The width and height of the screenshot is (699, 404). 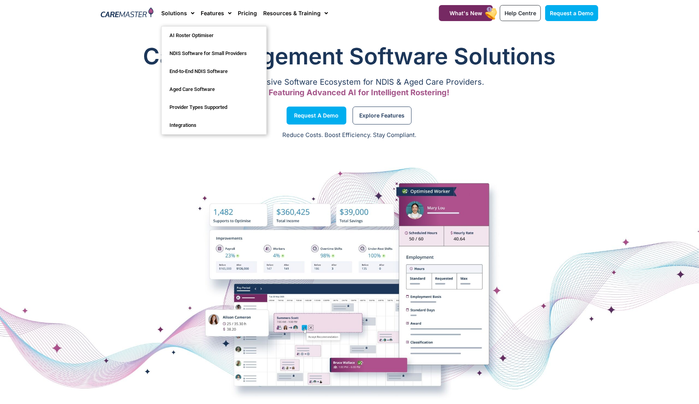 I want to click on a: What's New, so click(x=466, y=13).